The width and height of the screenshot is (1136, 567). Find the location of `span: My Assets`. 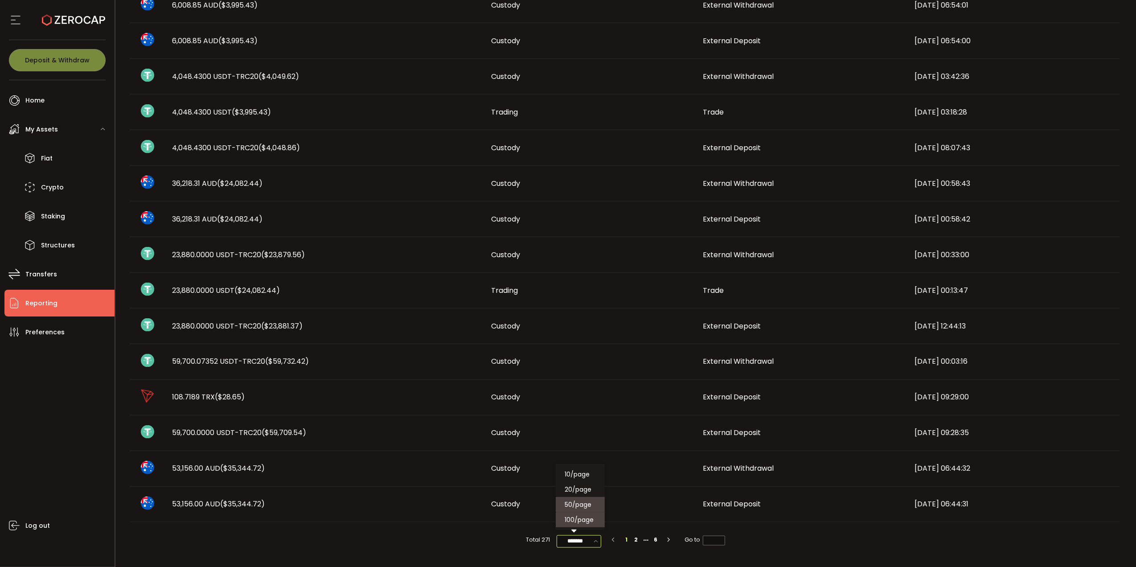

span: My Assets is located at coordinates (41, 129).